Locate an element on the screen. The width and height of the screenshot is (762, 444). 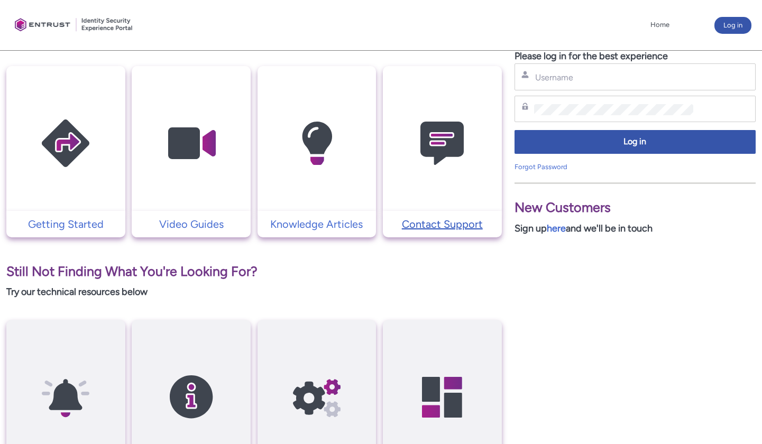
input: Username is located at coordinates (613, 77).